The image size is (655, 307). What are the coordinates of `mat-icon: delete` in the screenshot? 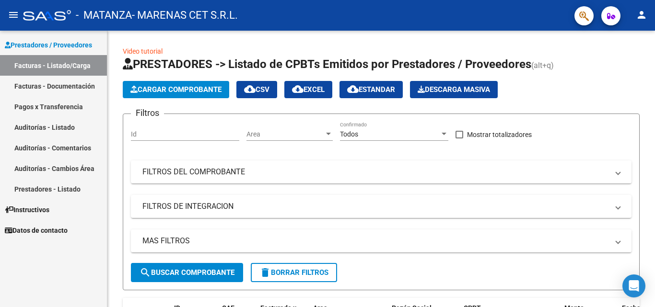 It's located at (265, 273).